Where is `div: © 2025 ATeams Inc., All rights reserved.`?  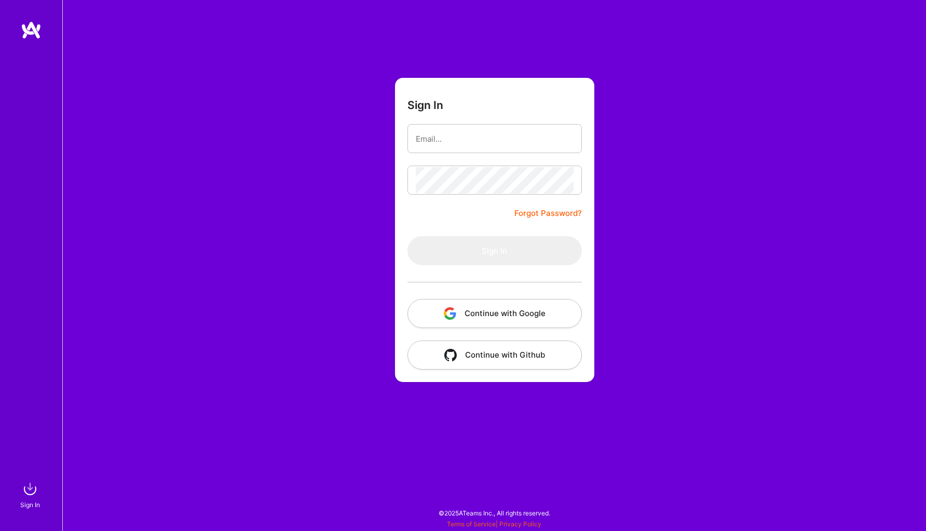 div: © 2025 ATeams Inc., All rights reserved. is located at coordinates (494, 513).